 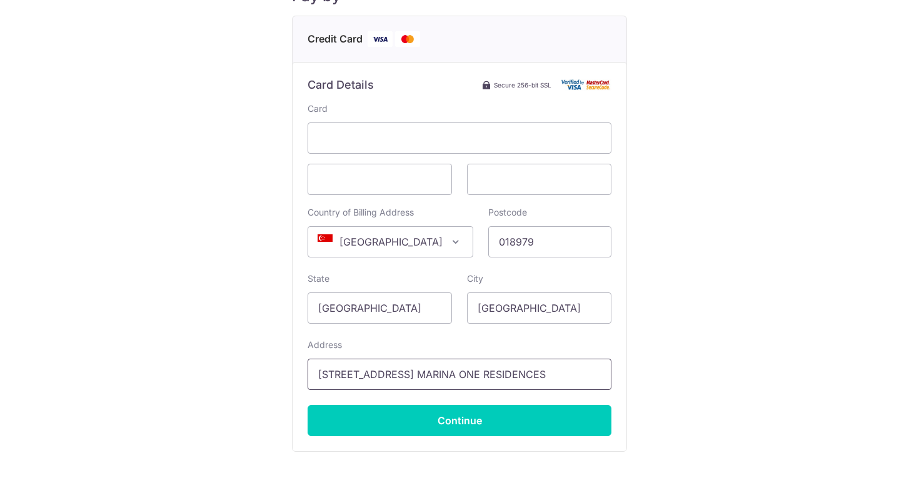 I want to click on input: Continue, so click(x=460, y=421).